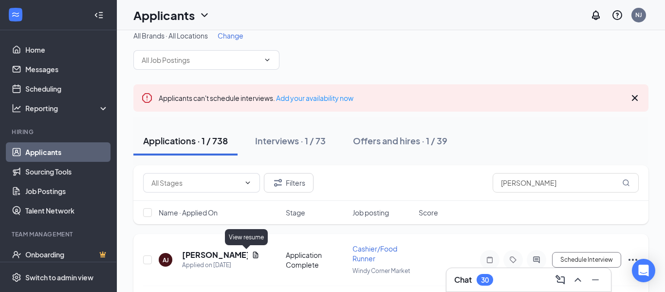 The height and width of the screenshot is (292, 665). Describe the element at coordinates (147, 98) in the screenshot. I see `svg: Error` at that location.